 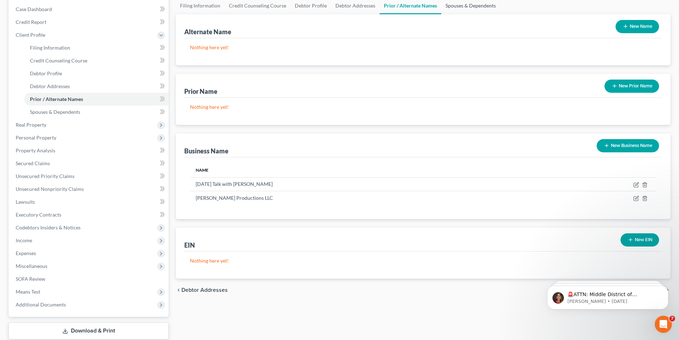 What do you see at coordinates (28, 291) in the screenshot?
I see `span: Means Test` at bounding box center [28, 291].